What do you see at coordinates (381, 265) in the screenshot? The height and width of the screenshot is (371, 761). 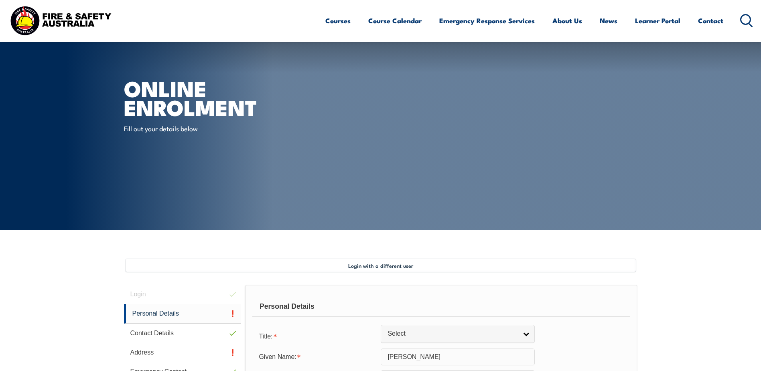 I see `span: Login with a different user` at bounding box center [381, 265].